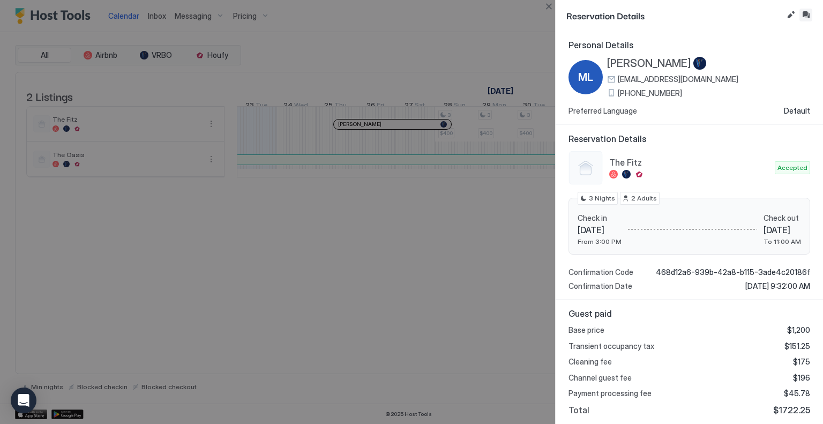 Image resolution: width=823 pixels, height=424 pixels. What do you see at coordinates (798, 346) in the screenshot?
I see `span: $151.25` at bounding box center [798, 346].